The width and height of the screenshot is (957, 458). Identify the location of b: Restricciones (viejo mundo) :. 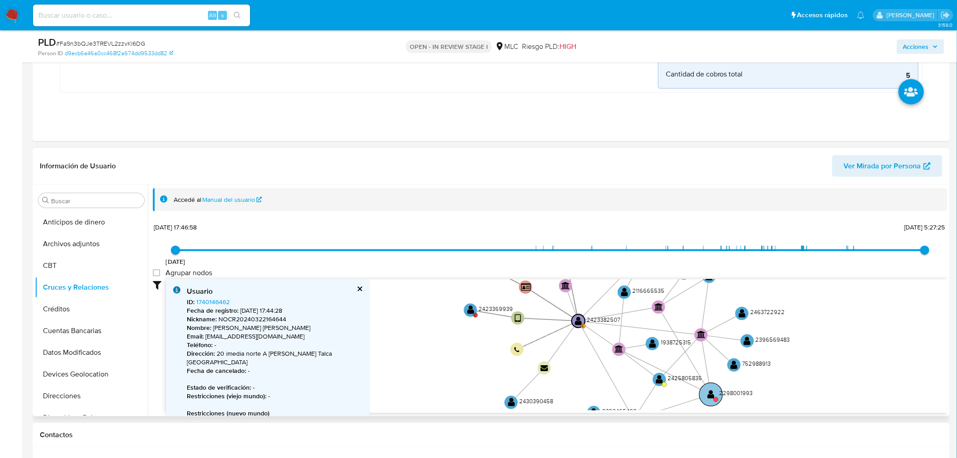
(227, 396).